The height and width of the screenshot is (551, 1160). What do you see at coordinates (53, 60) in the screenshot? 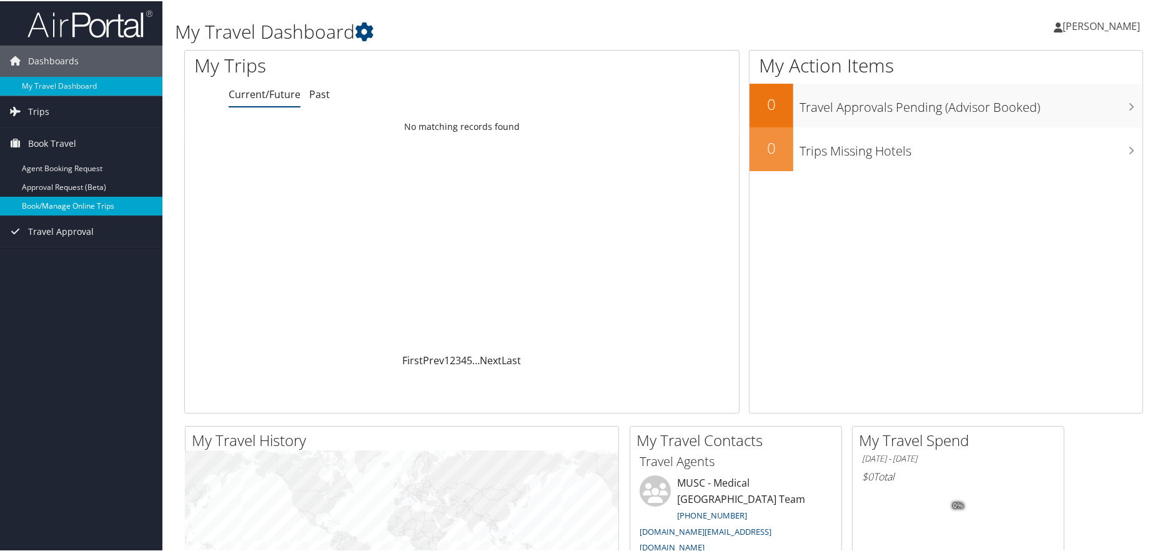
I see `span: Dashboards` at bounding box center [53, 60].